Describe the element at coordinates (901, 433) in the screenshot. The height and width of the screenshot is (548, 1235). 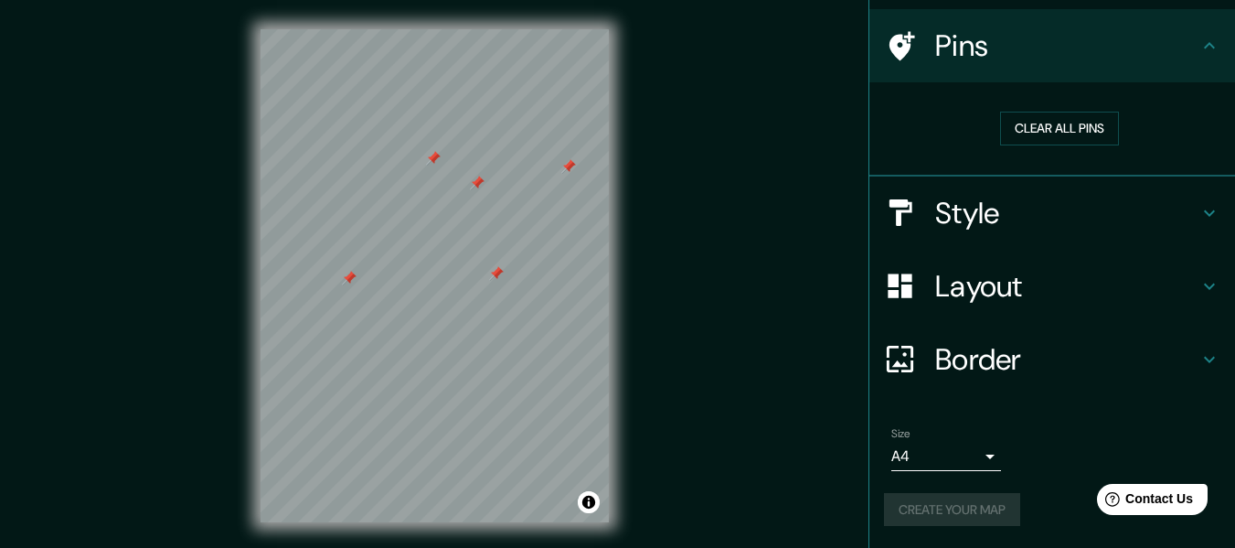
I see `label: Size` at that location.